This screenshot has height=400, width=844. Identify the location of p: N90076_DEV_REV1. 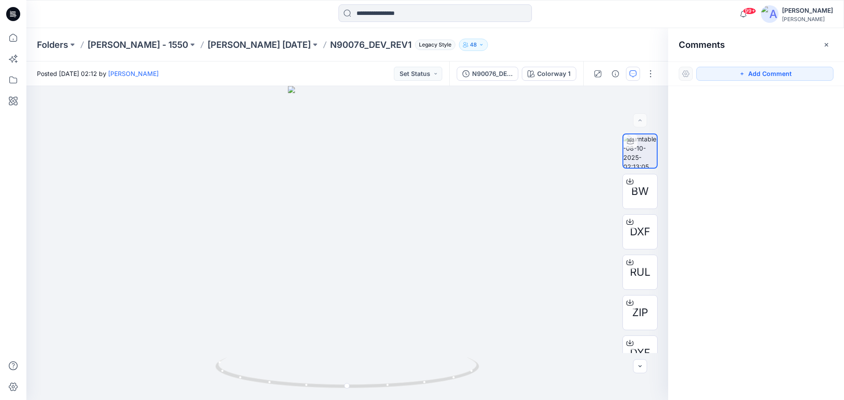
(371, 45).